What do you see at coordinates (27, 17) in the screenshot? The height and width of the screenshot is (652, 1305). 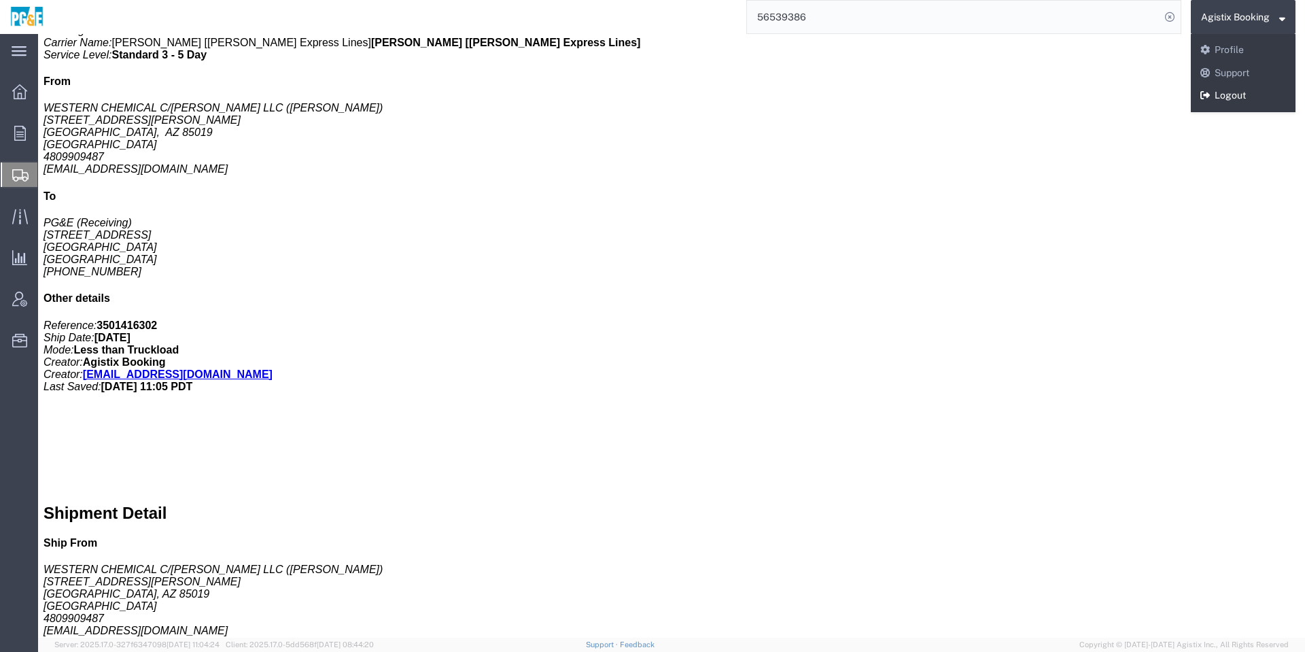 I see `img: logo` at bounding box center [27, 17].